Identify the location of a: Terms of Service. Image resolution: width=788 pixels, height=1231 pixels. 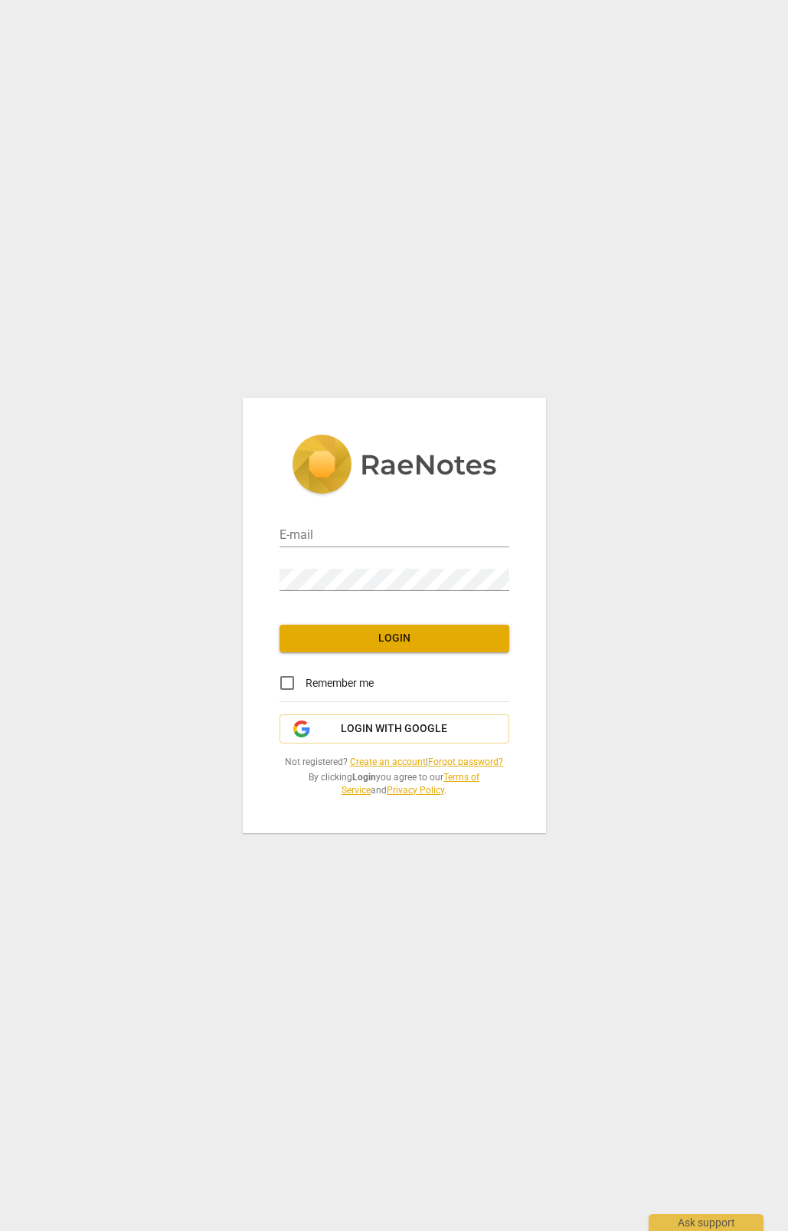
(411, 783).